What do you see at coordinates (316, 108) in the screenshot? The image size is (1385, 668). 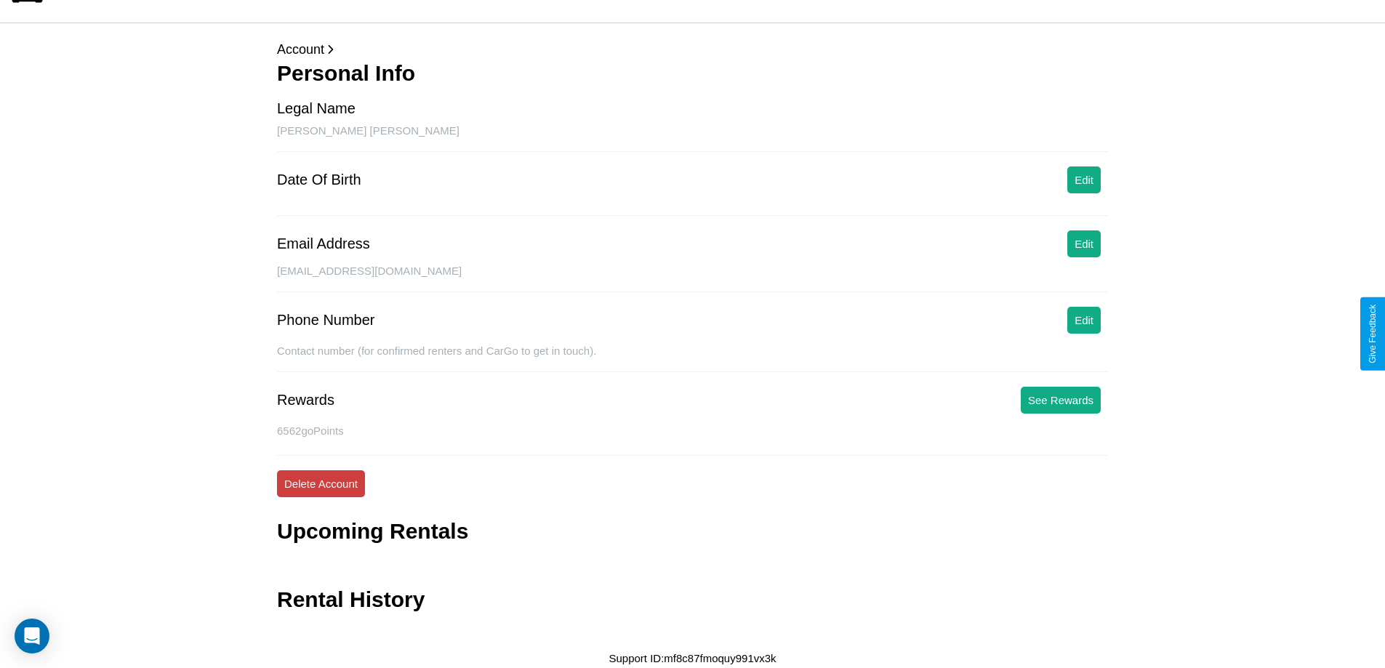 I see `div: Legal Name` at bounding box center [316, 108].